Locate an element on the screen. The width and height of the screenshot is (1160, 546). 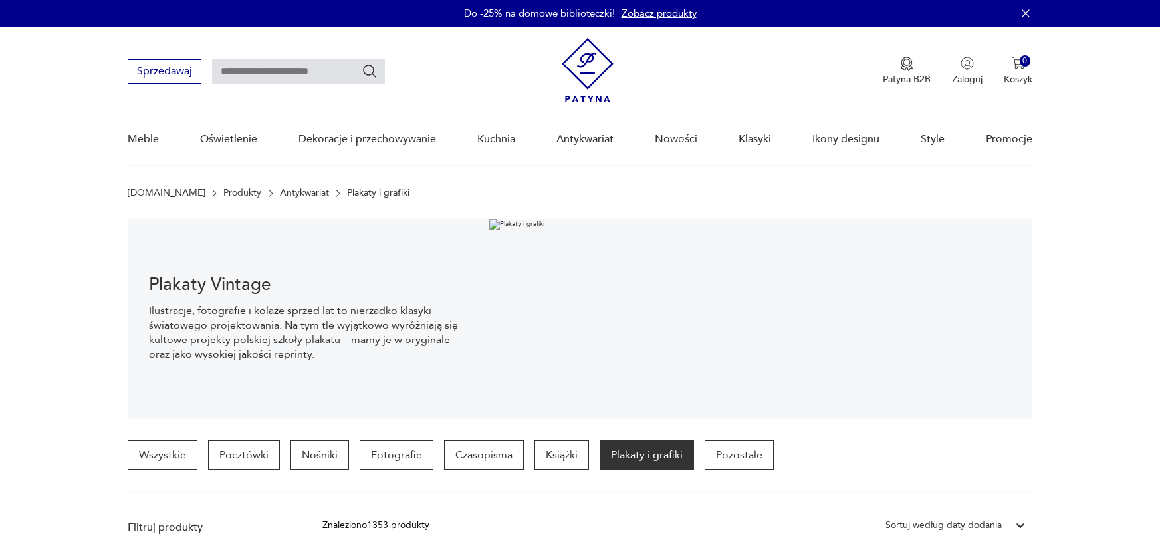
img: Plakaty i grafiki is located at coordinates (760, 319).